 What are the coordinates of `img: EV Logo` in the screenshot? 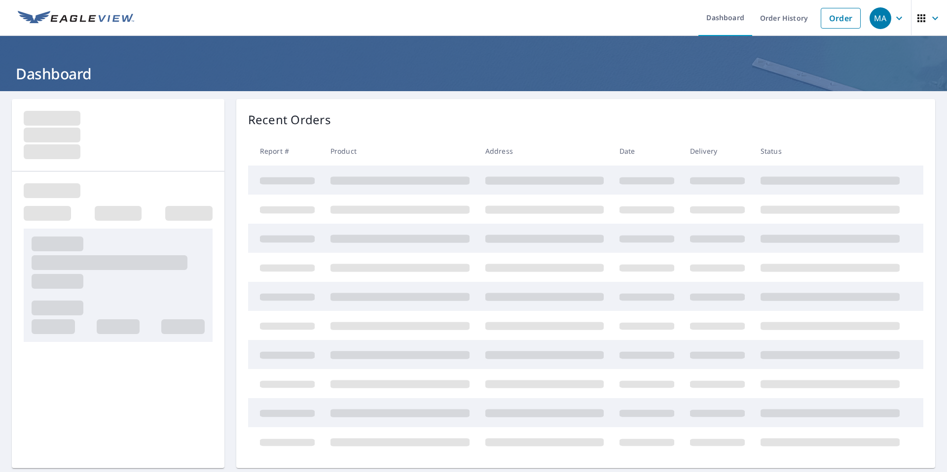 It's located at (76, 18).